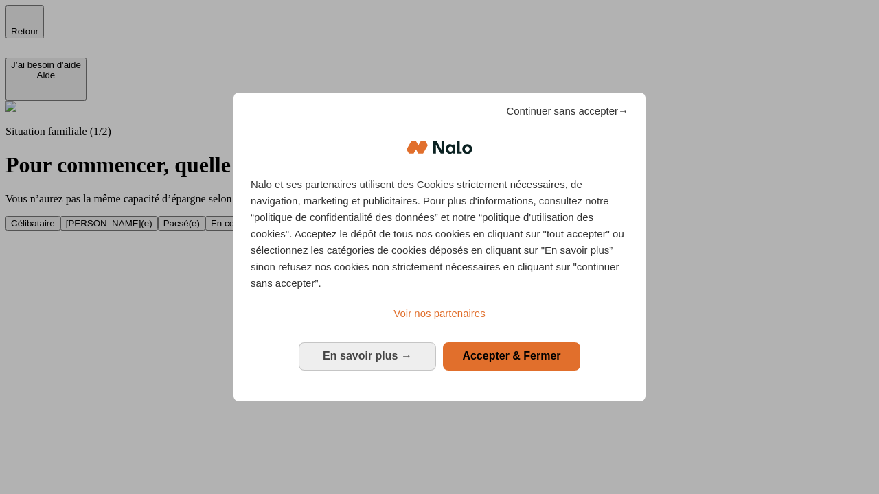 This screenshot has width=879, height=494. Describe the element at coordinates (439, 313) in the screenshot. I see `span: Voir nos partenaires` at that location.